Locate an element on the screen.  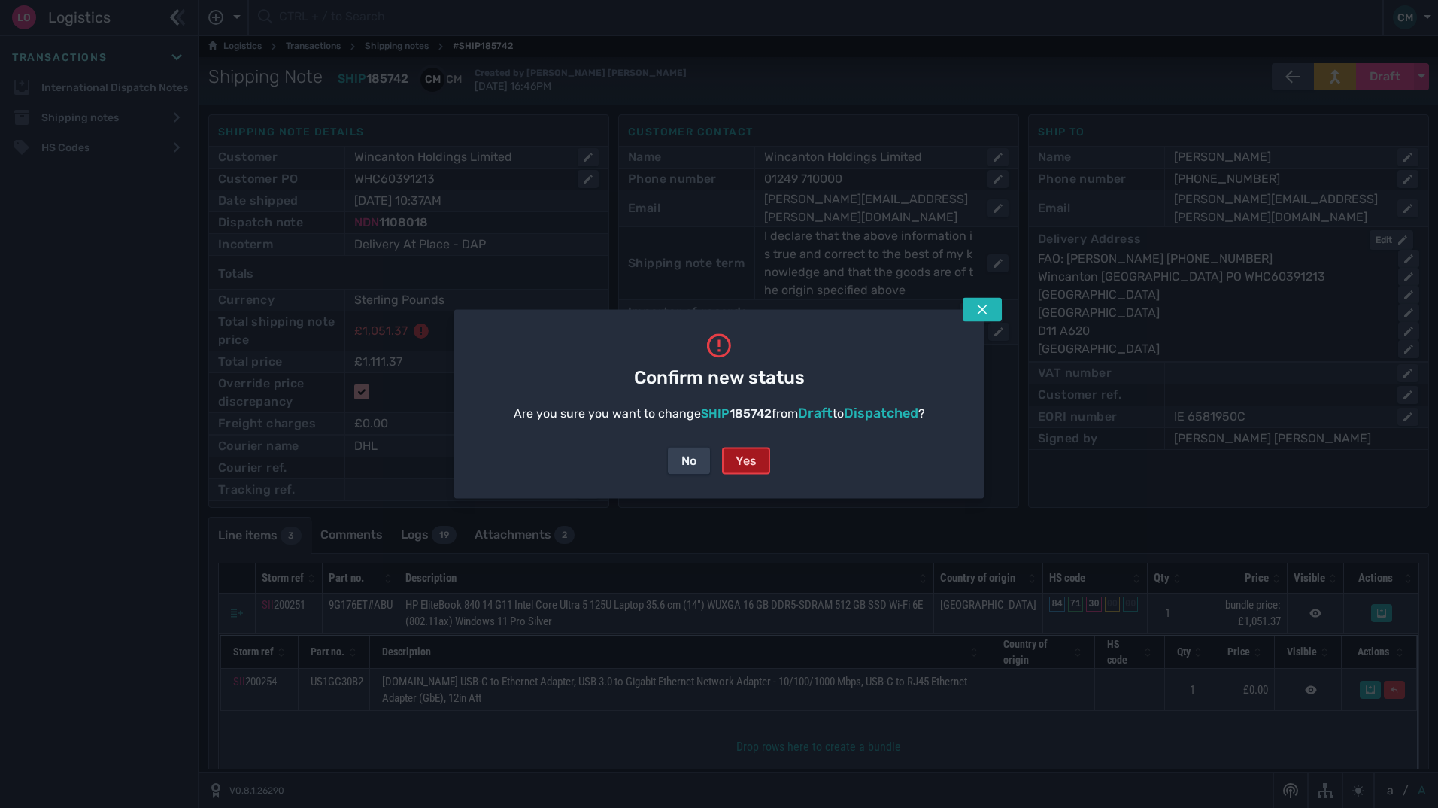
div: Are you sure you want to change from to ? is located at coordinates (719, 413).